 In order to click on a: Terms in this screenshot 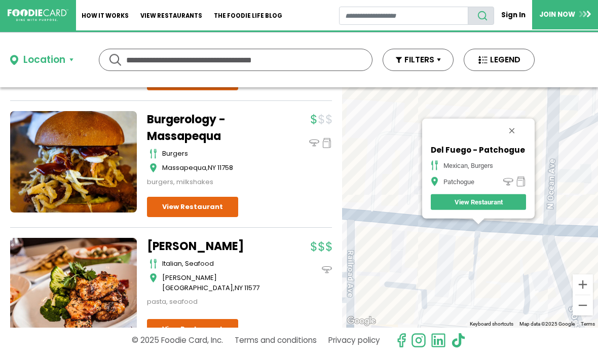, I will do `click(588, 323)`.